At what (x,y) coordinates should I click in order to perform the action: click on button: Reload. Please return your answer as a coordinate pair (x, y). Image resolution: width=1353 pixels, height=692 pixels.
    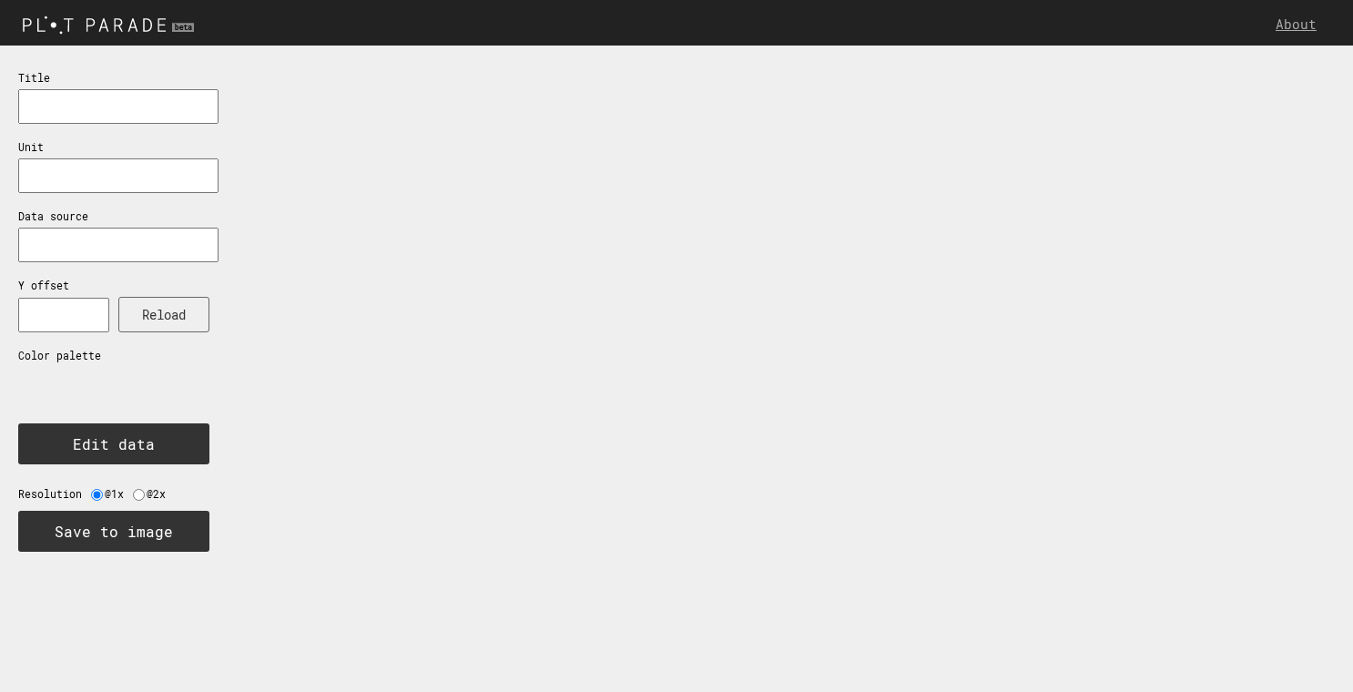
    Looking at the image, I should click on (164, 314).